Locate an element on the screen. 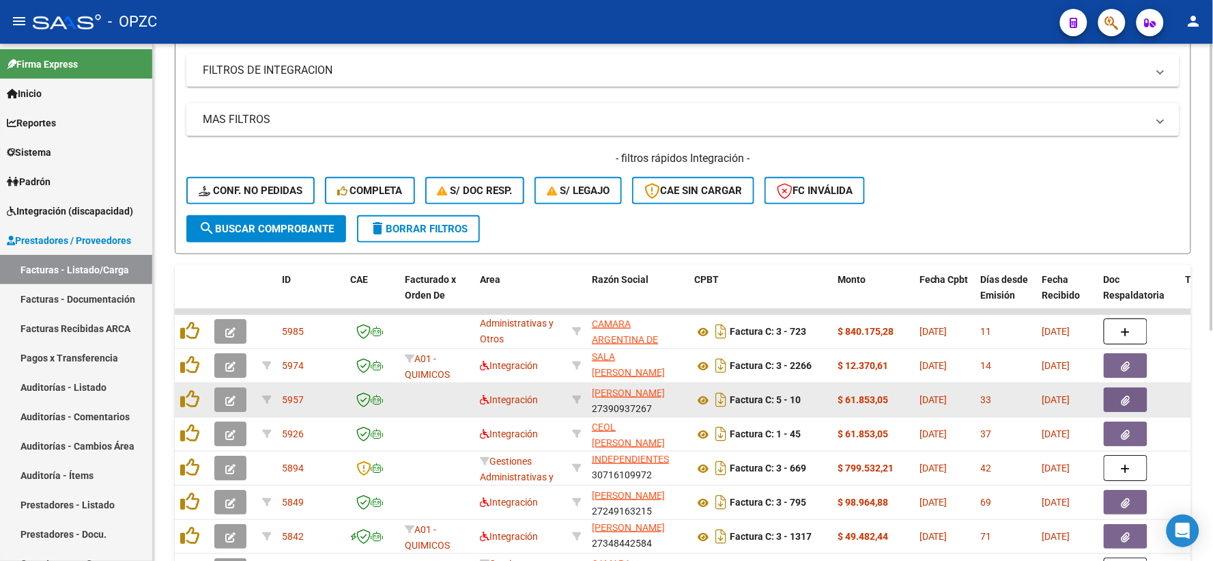 Image resolution: width=1213 pixels, height=561 pixels. strong: $ 799.532,21 is located at coordinates (866, 468).